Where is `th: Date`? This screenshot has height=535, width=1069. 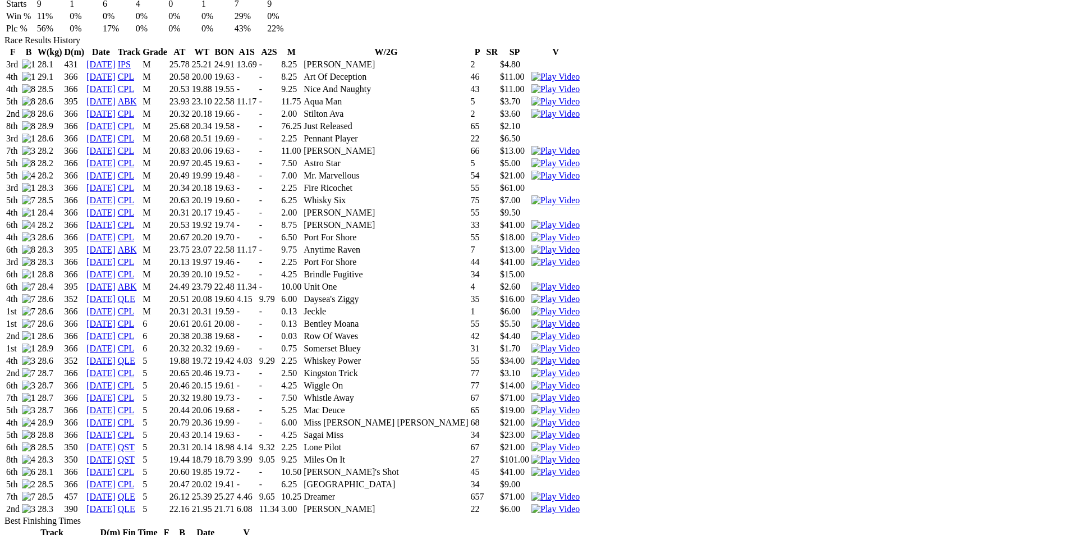 th: Date is located at coordinates (101, 52).